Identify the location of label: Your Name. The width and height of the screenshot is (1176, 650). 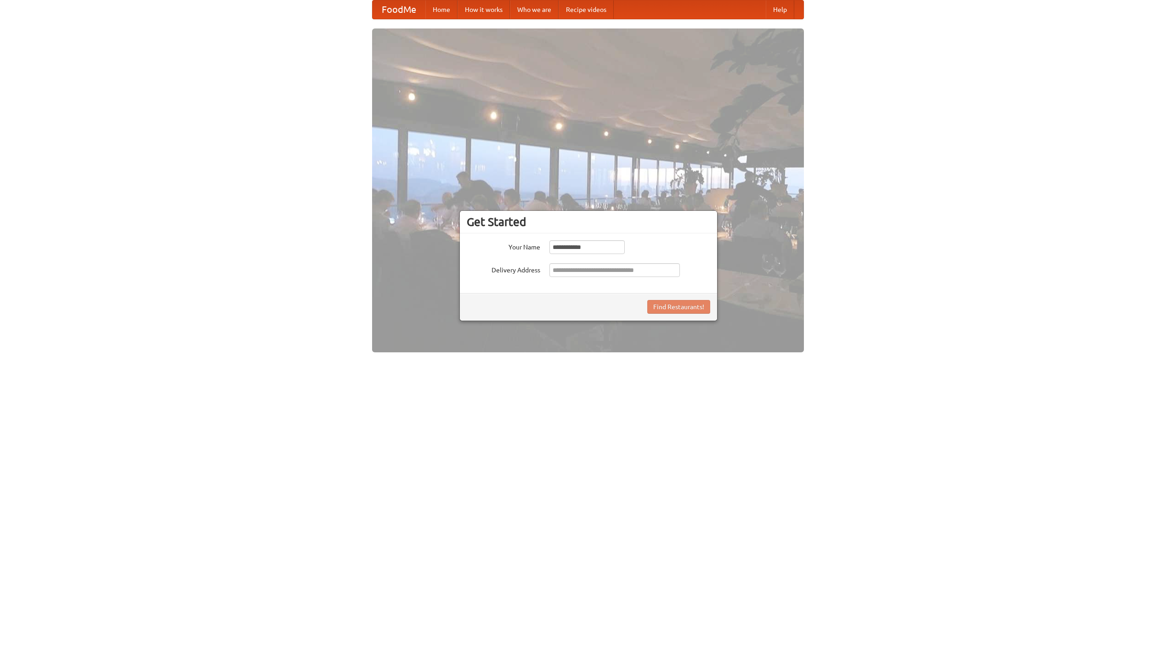
(503, 246).